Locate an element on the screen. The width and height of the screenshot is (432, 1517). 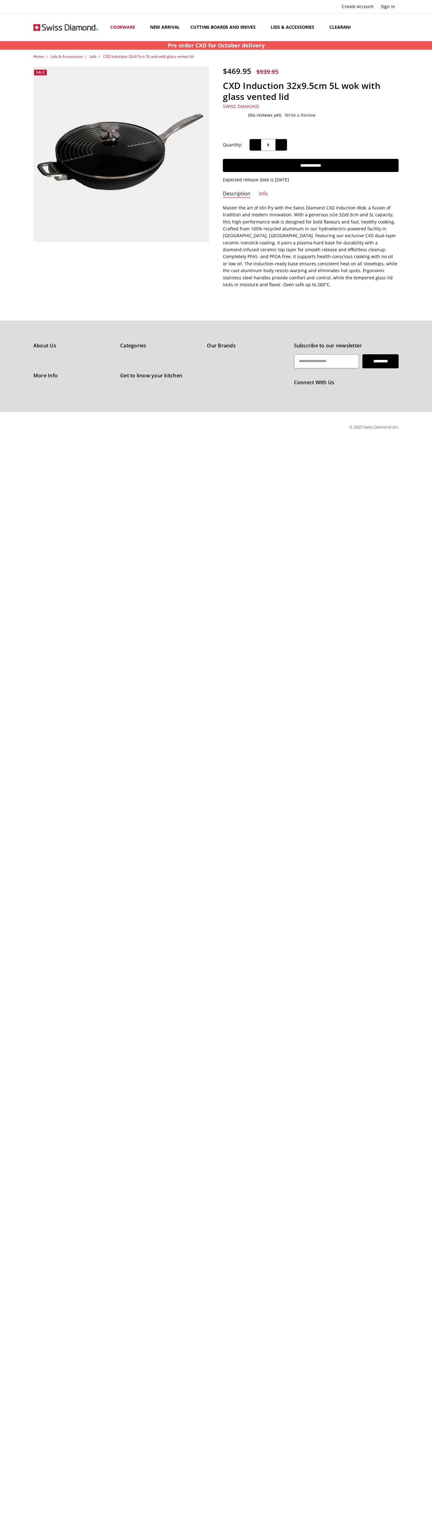
a: Cookware is located at coordinates (125, 27).